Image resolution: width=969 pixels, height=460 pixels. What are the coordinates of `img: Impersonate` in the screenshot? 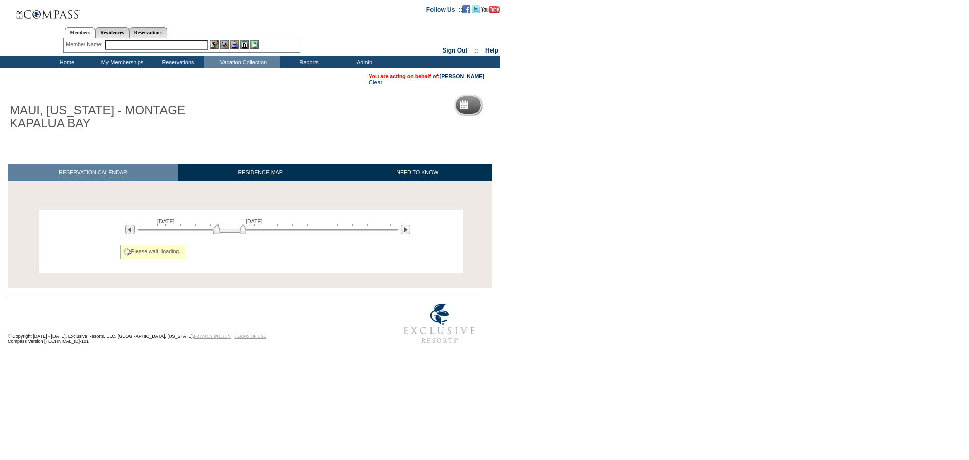 It's located at (234, 44).